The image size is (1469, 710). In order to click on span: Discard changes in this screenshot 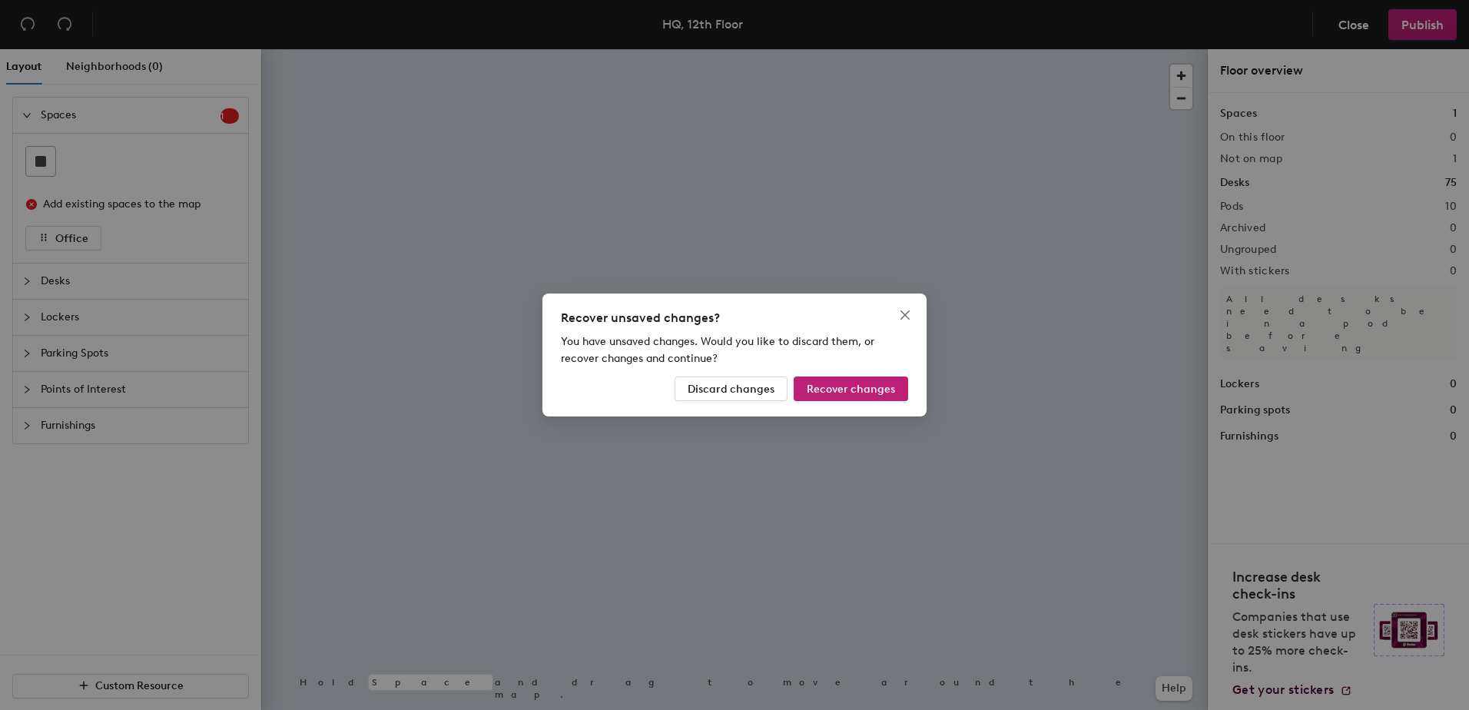, I will do `click(730, 389)`.